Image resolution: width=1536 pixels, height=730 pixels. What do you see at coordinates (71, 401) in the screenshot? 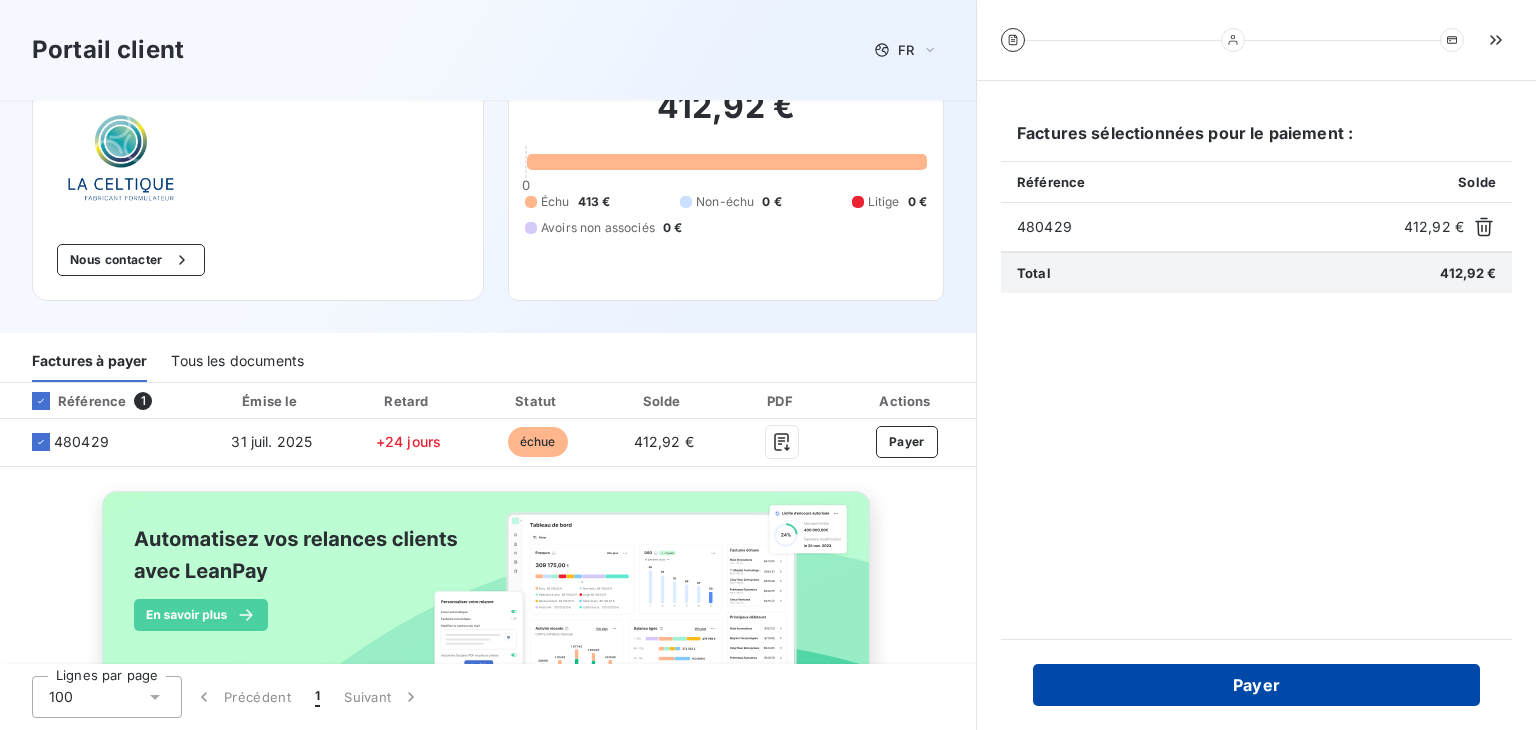
I see `div: Référence` at bounding box center [71, 401].